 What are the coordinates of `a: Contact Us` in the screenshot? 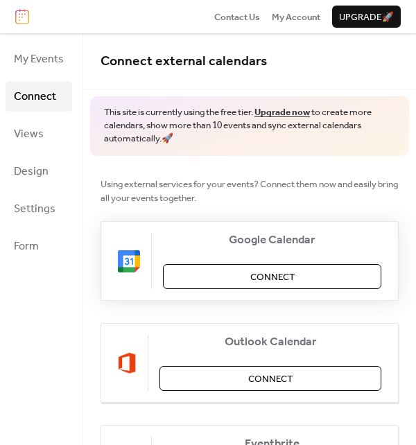 It's located at (237, 17).